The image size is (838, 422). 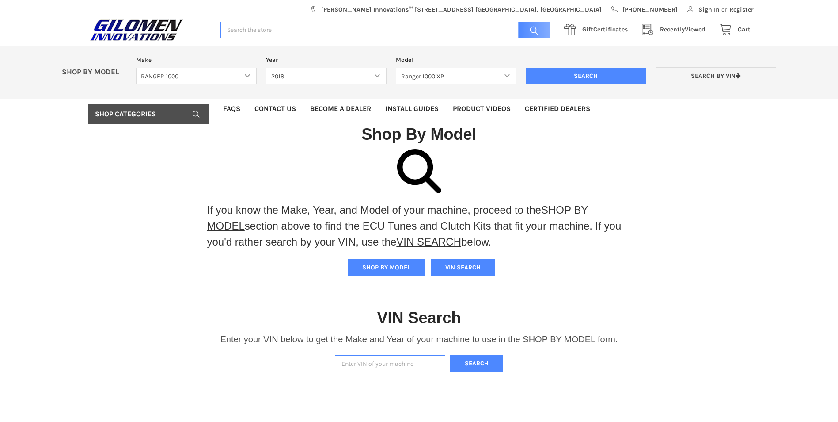 I want to click on button: VIN SEARCH, so click(x=463, y=267).